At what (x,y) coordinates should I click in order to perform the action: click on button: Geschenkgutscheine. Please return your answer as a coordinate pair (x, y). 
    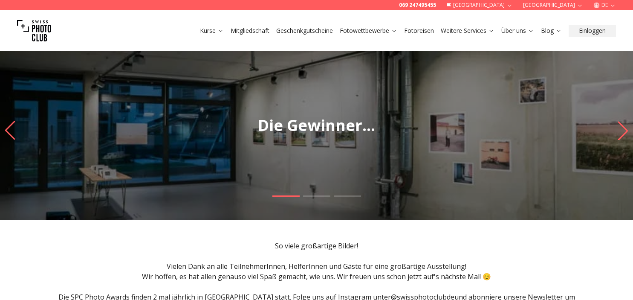
    Looking at the image, I should click on (304, 31).